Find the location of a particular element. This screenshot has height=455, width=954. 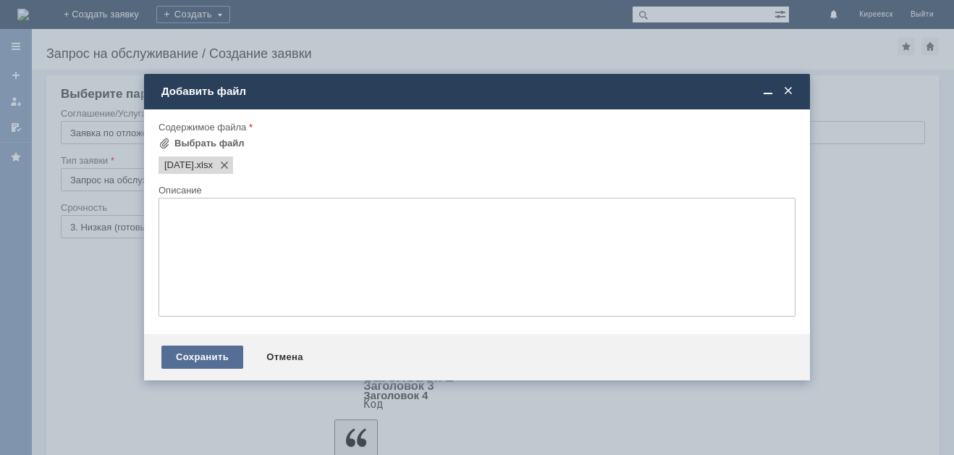

div: Описание is located at coordinates (476, 190).